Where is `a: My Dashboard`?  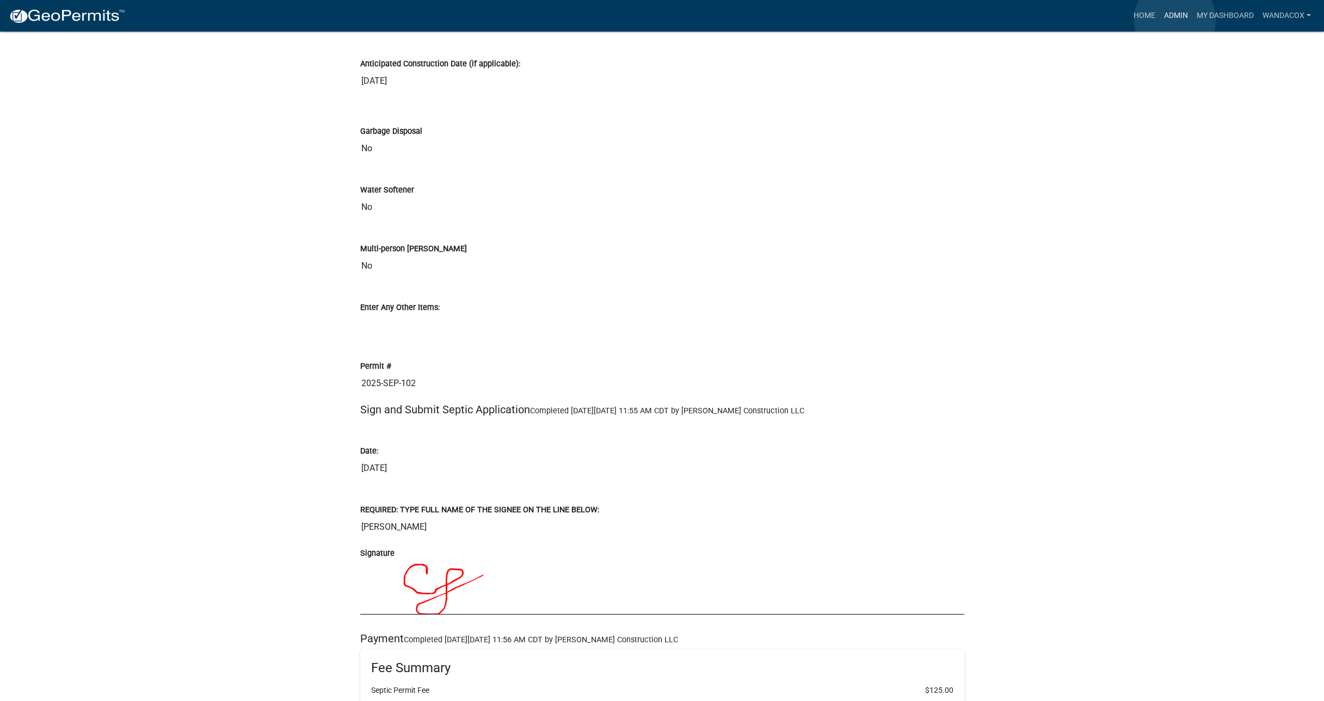 a: My Dashboard is located at coordinates (1225, 16).